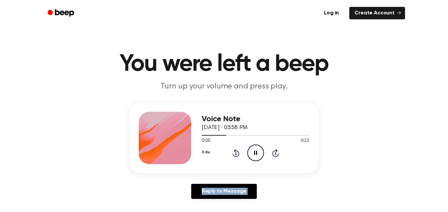 The width and height of the screenshot is (448, 212). I want to click on h3: Voice Note, so click(255, 119).